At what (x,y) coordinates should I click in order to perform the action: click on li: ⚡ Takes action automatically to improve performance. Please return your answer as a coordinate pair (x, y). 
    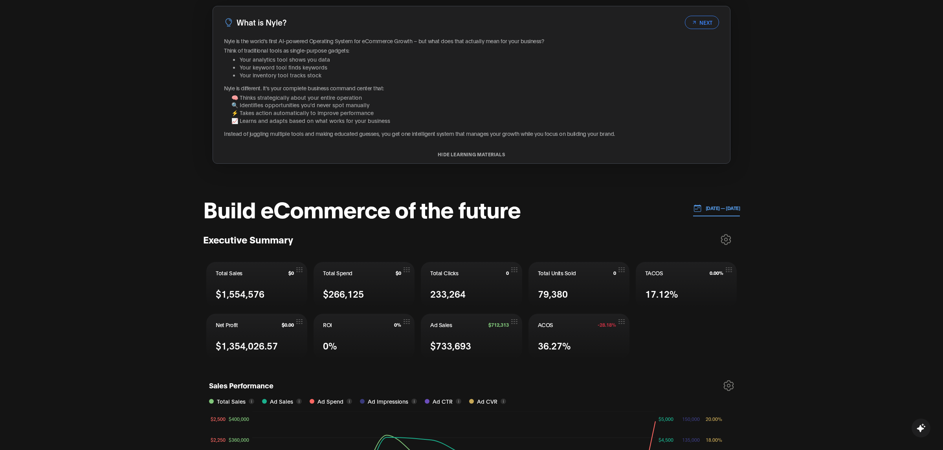
    Looking at the image, I should click on (475, 113).